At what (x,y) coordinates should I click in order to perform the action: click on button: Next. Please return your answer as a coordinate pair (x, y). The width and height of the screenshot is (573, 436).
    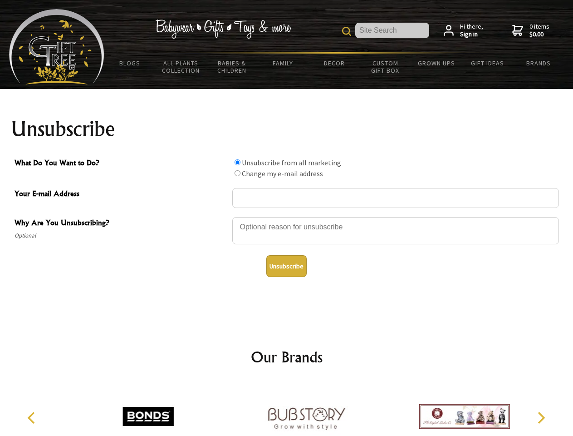
    Looking at the image, I should click on (541, 418).